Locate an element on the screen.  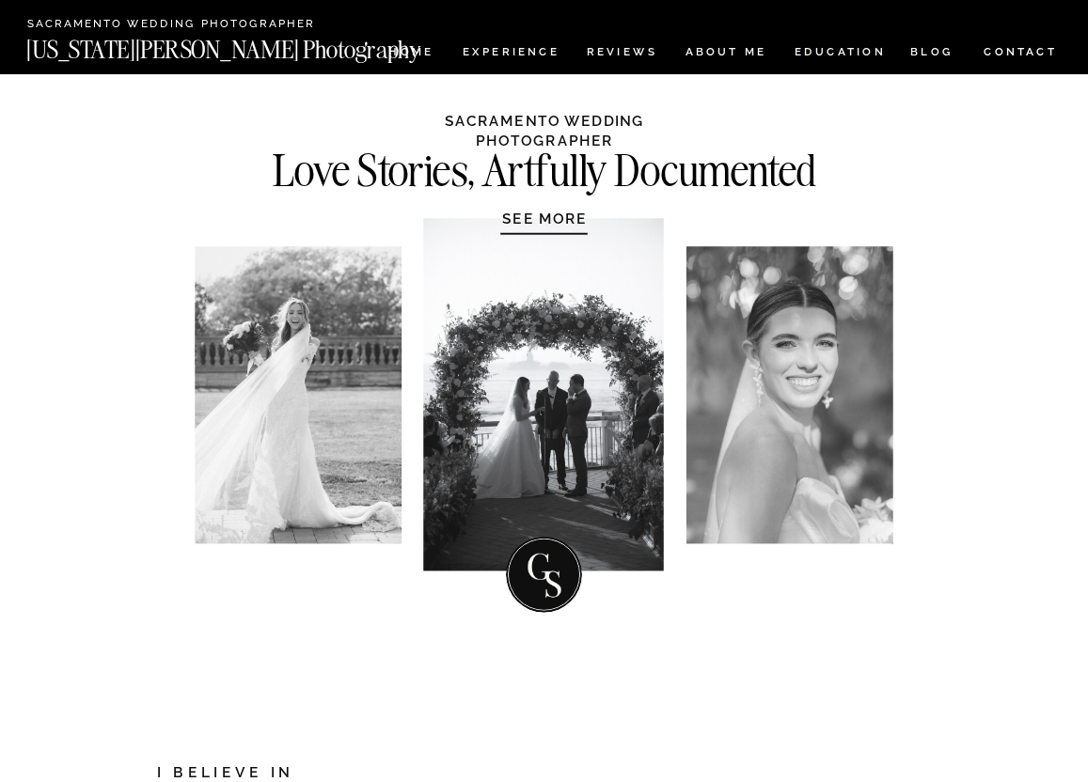
a: HOME is located at coordinates (411, 54).